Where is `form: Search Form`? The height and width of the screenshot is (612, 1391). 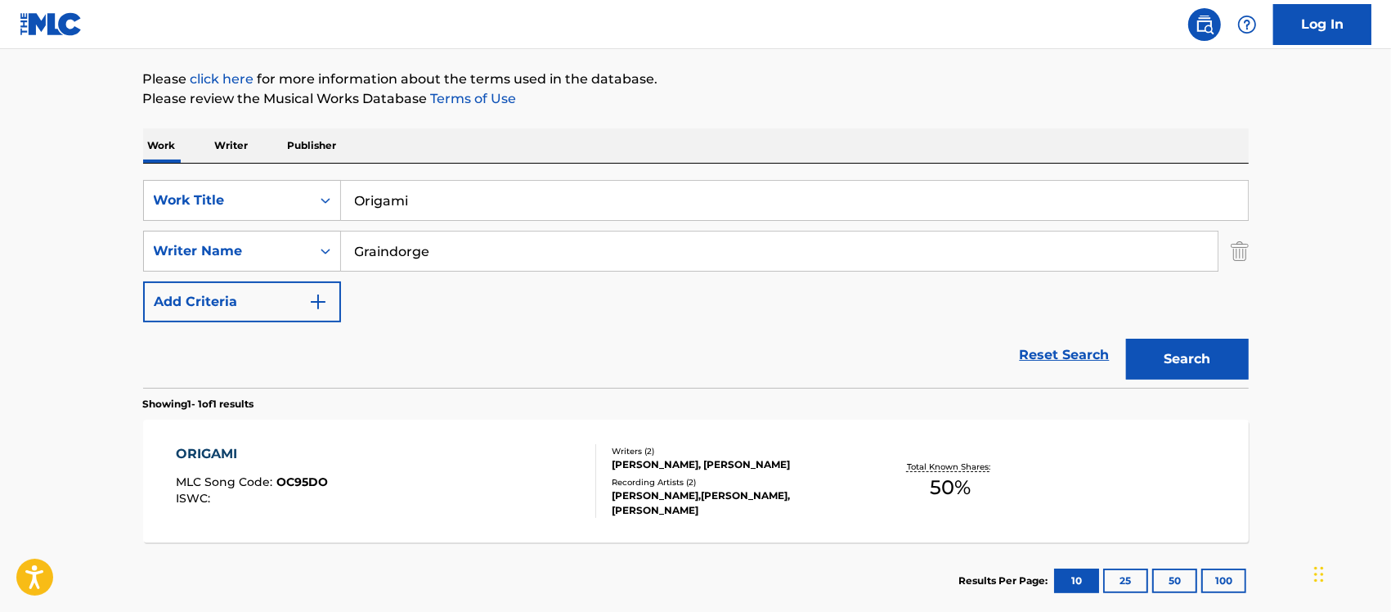
form: Search Form is located at coordinates (696, 284).